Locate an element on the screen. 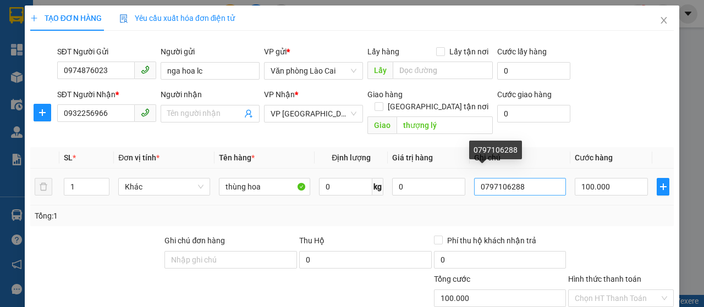 This screenshot has height=307, width=704. button: delete is located at coordinates (43, 187).